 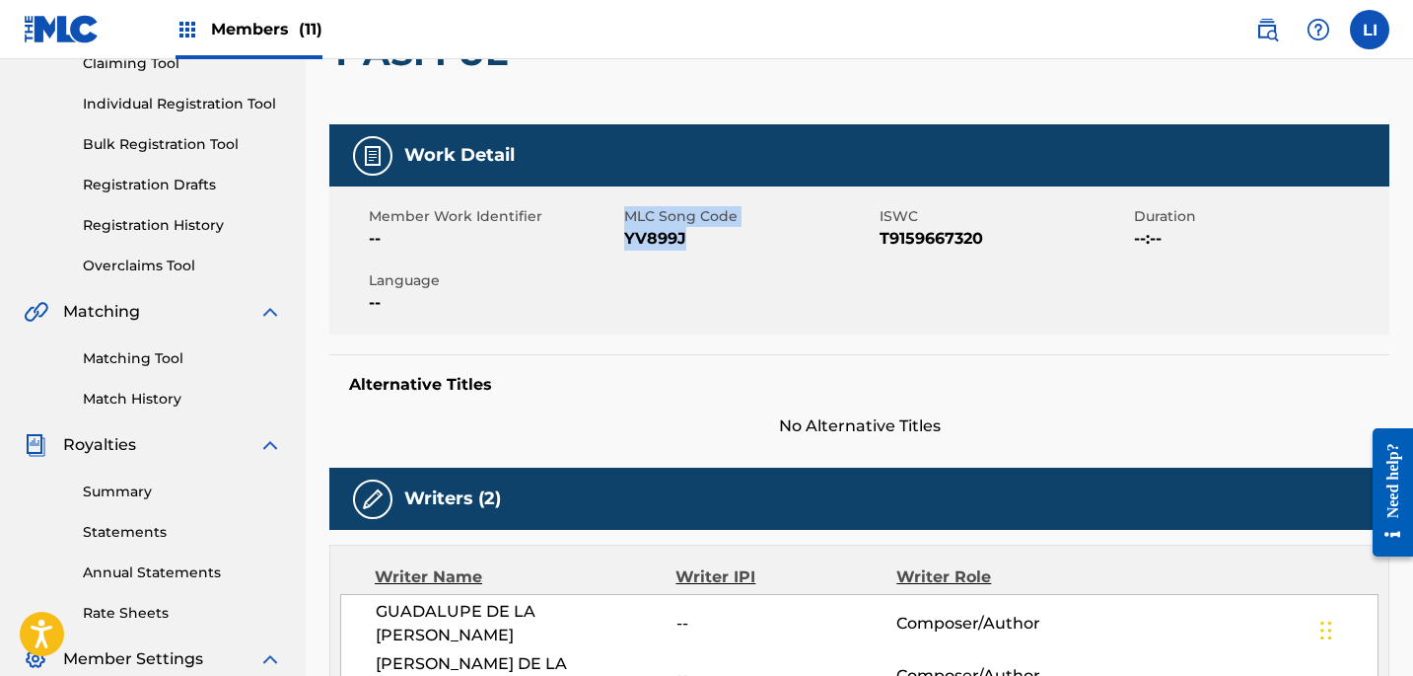 What do you see at coordinates (133, 659) in the screenshot?
I see `span: Member Settings` at bounding box center [133, 659].